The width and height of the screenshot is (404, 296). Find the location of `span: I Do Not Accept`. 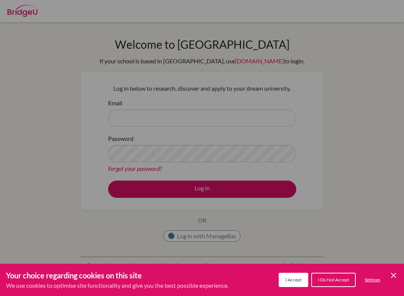

span: I Do Not Accept is located at coordinates (334, 279).